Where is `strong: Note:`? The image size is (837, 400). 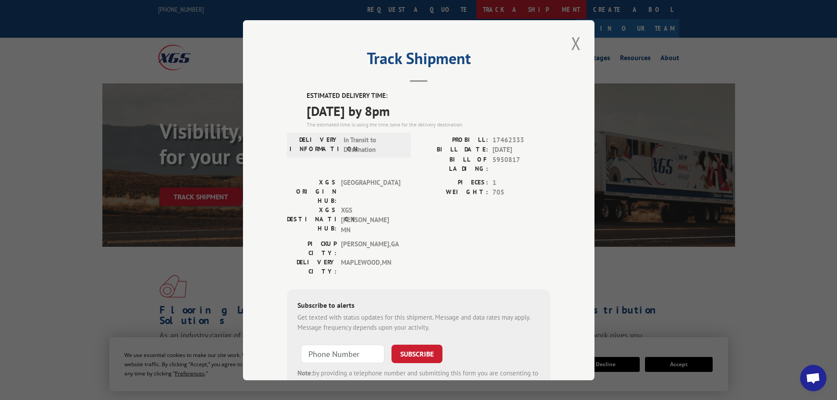
strong: Note: is located at coordinates (305, 373).